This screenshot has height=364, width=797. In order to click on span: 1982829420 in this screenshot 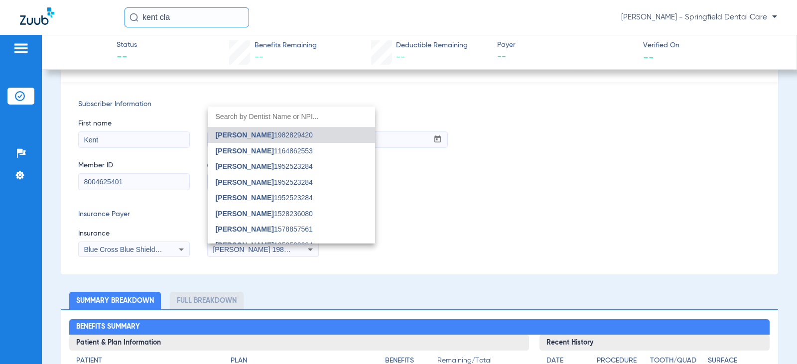, I will do `click(264, 135)`.